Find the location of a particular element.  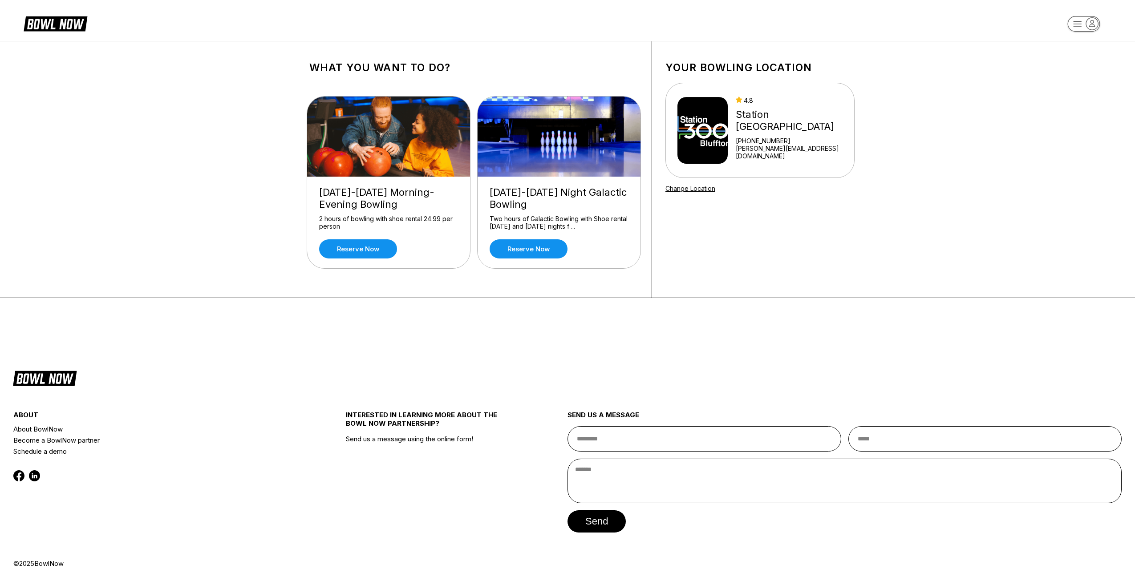

img: Friday-Saturday Night Galactic Bowling is located at coordinates (559, 137).